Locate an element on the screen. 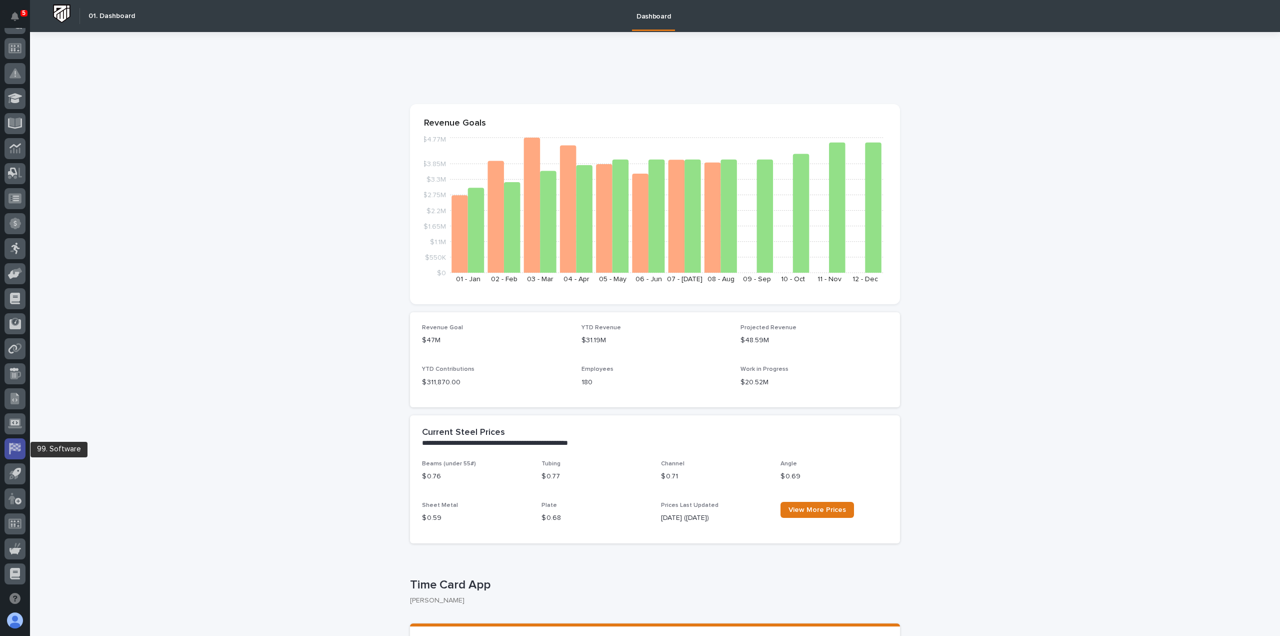 This screenshot has width=1280, height=636. a: 📖Help Docs is located at coordinates (32, 166).